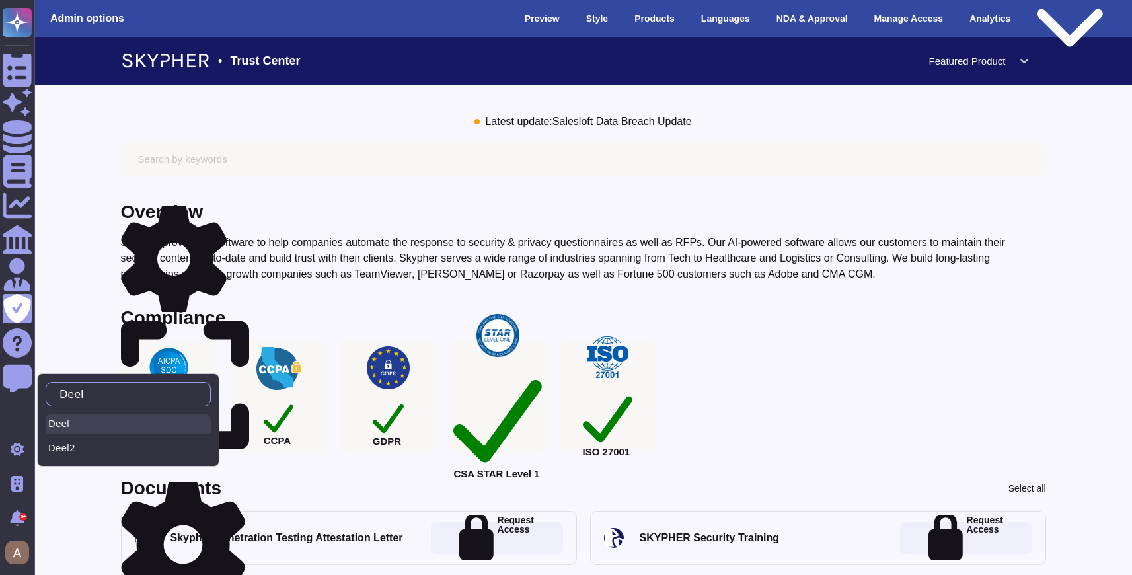 Image resolution: width=1132 pixels, height=575 pixels. What do you see at coordinates (608, 423) in the screenshot?
I see `div: ISO 27001` at bounding box center [608, 423].